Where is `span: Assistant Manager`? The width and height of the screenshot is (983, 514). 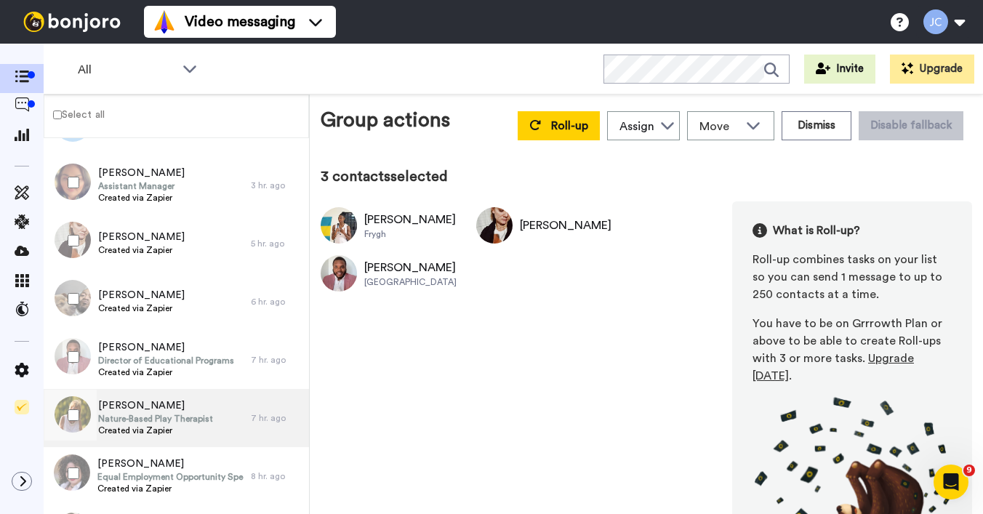 span: Assistant Manager is located at coordinates (141, 186).